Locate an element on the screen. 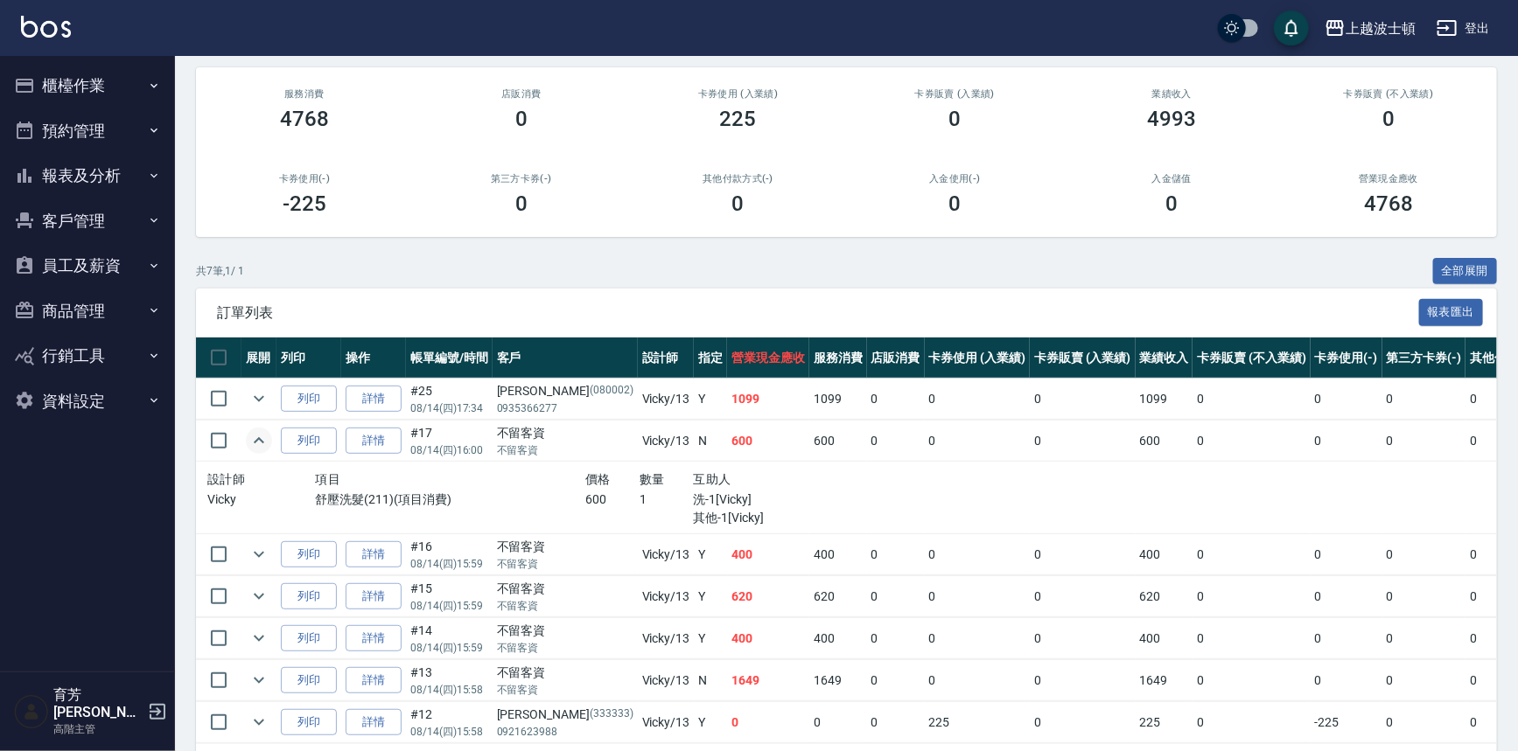 The height and width of the screenshot is (751, 1518). th: 列印 is located at coordinates (309, 358).